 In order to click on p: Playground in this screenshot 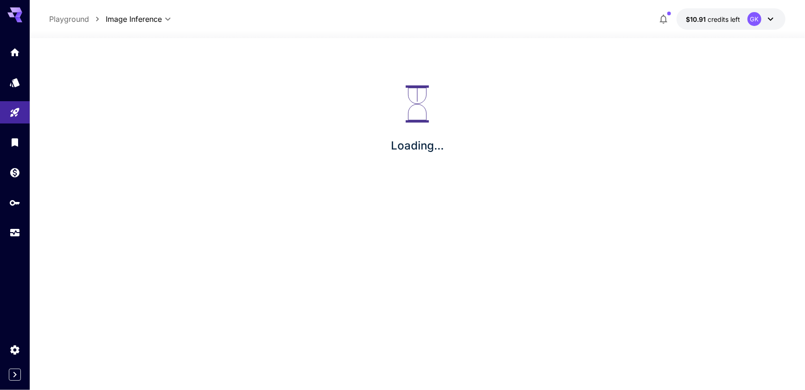, I will do `click(69, 19)`.